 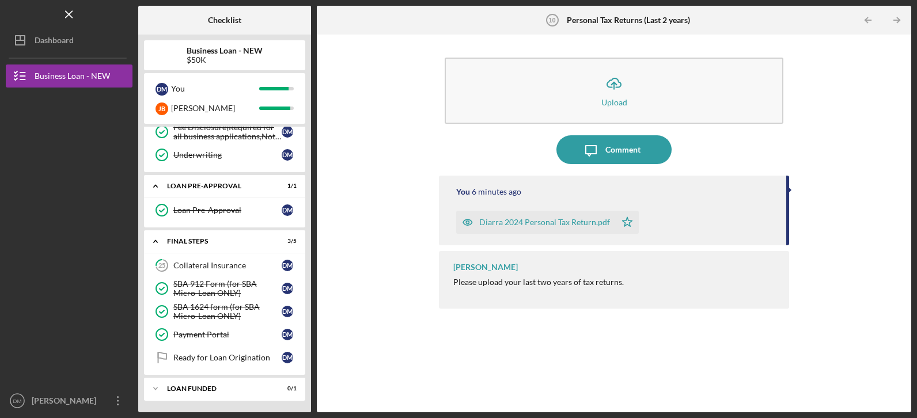 I want to click on div: Loan Pre-Approval, so click(x=228, y=210).